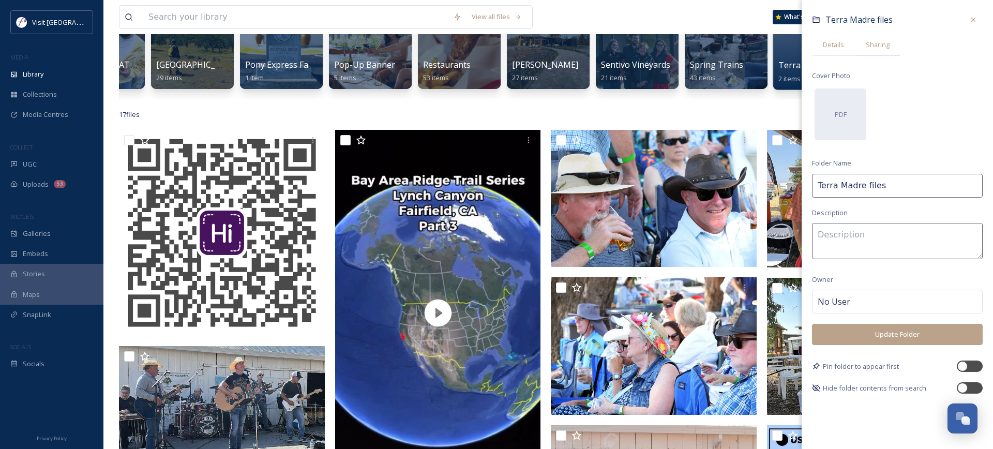  Describe the element at coordinates (436, 78) in the screenshot. I see `span: 53 items` at that location.